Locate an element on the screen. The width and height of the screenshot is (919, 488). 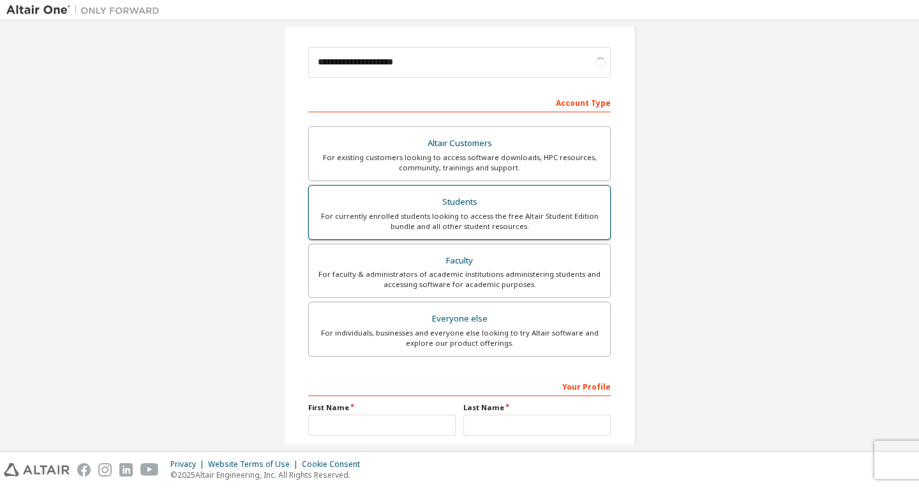
label: Job Title is located at coordinates (460, 449).